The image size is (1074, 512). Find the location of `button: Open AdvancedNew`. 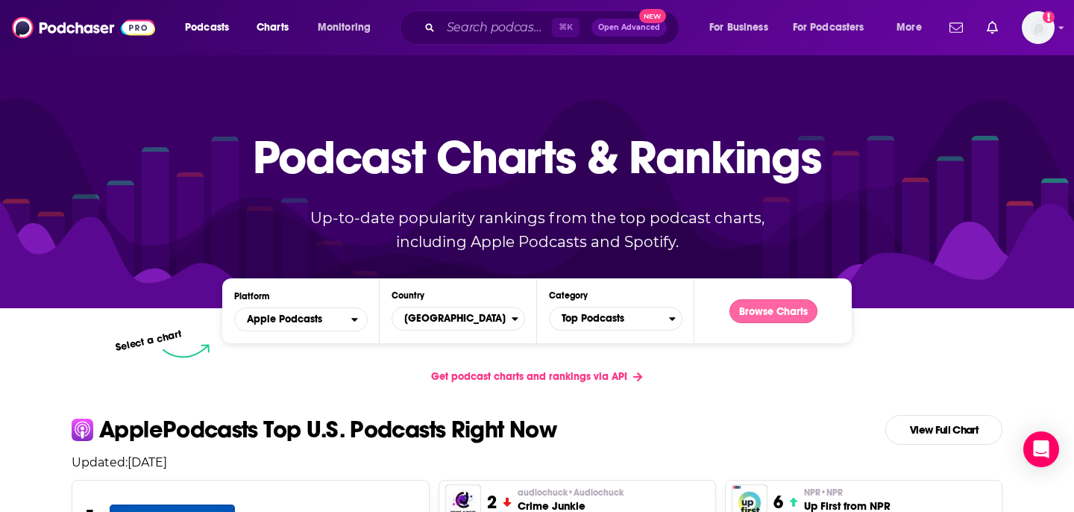

button: Open AdvancedNew is located at coordinates (629, 28).